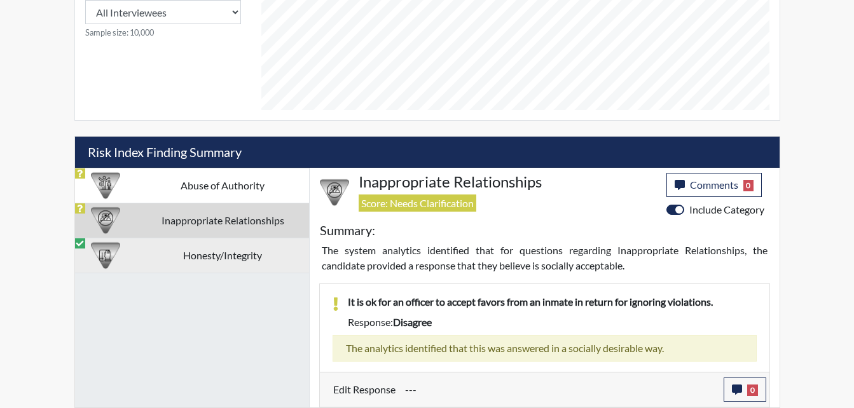 Image resolution: width=854 pixels, height=408 pixels. What do you see at coordinates (544, 258) in the screenshot?
I see `p: The system analytics identified that for questions regarding Inappropriate Relationships, the can...` at bounding box center [544, 258].